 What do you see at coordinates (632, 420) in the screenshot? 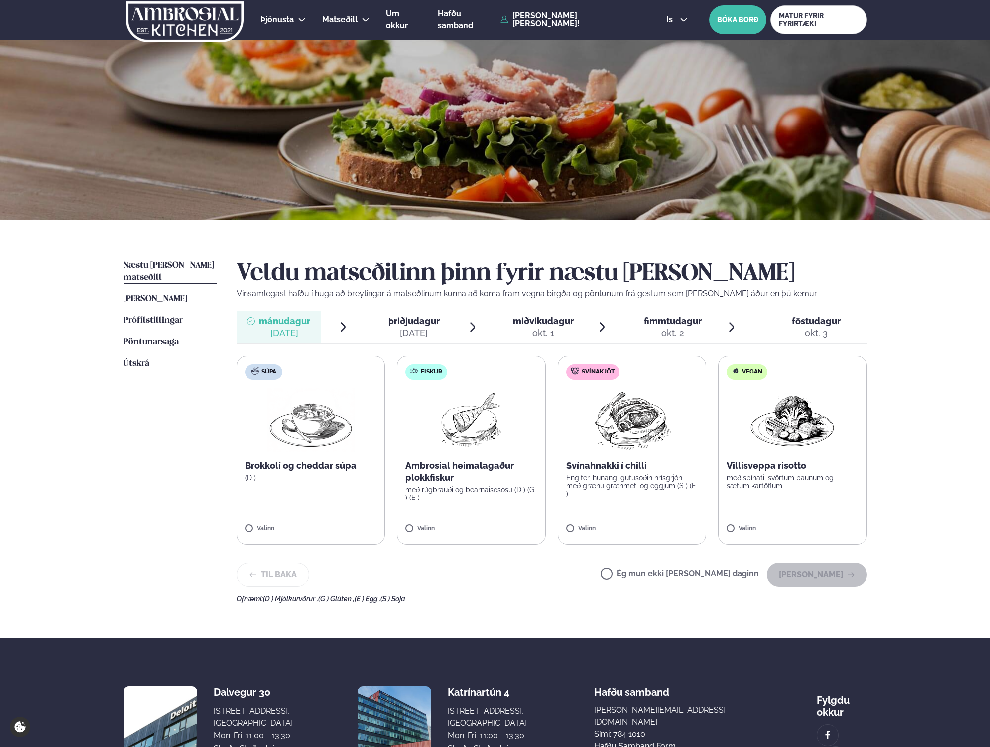
I see `img: Pork-Meat.png` at bounding box center [632, 420].